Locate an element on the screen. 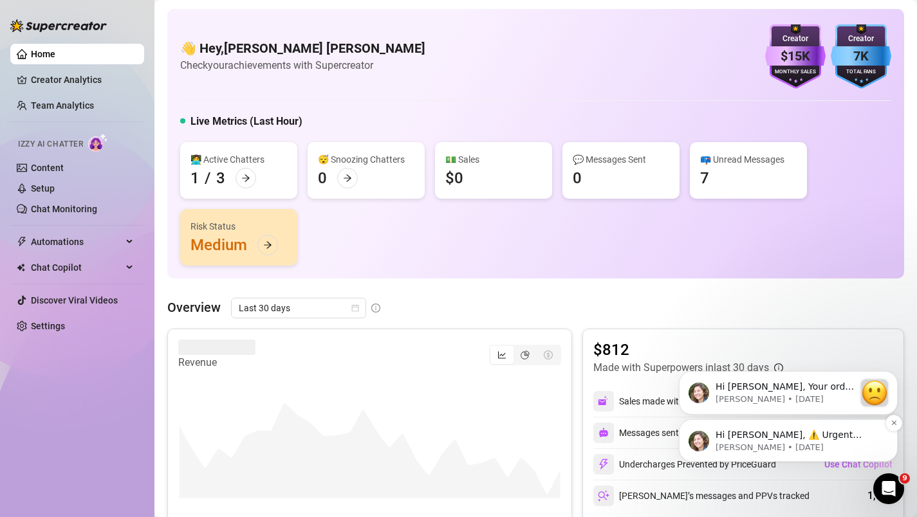 This screenshot has height=517, width=917. span: calendar is located at coordinates (355, 308).